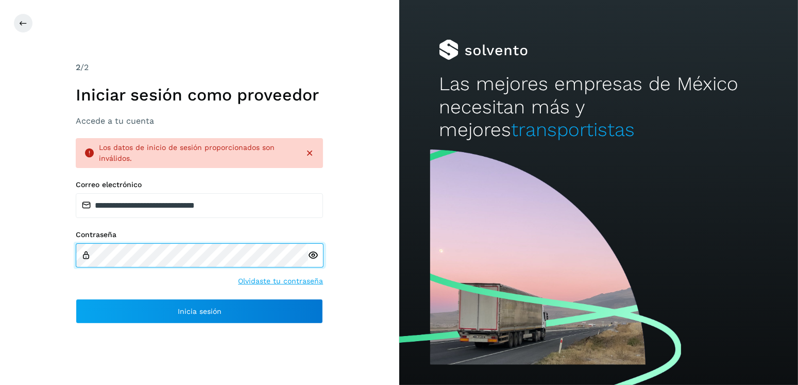 This screenshot has height=385, width=798. I want to click on label: Correo electrónico, so click(199, 185).